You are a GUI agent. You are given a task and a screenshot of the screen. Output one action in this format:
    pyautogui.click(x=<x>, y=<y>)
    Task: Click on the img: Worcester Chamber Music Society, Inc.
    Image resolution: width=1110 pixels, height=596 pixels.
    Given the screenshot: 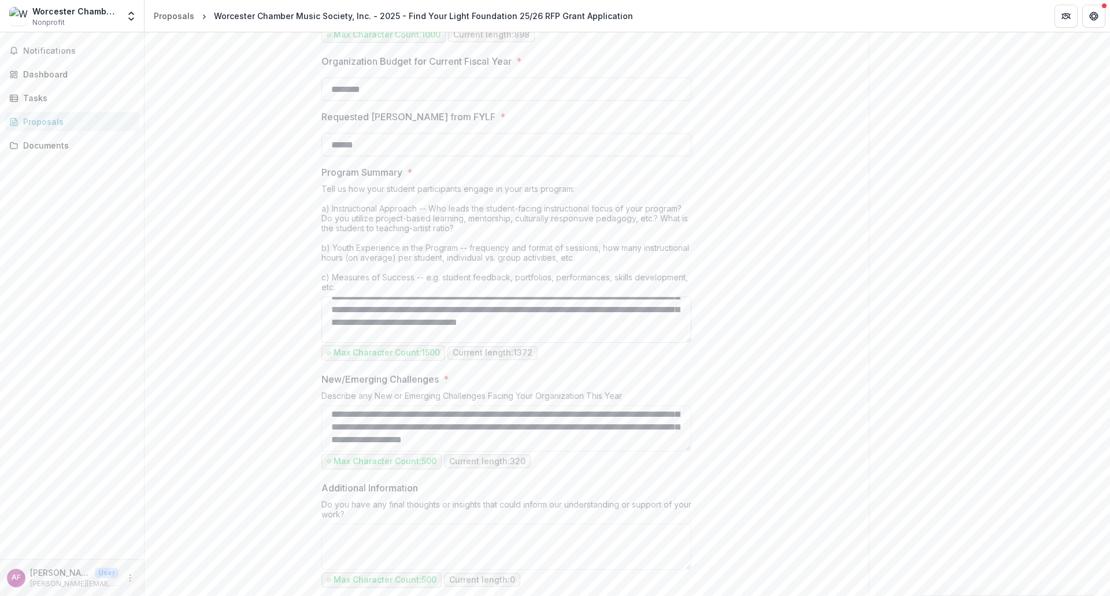 What is the action you would take?
    pyautogui.click(x=18, y=16)
    